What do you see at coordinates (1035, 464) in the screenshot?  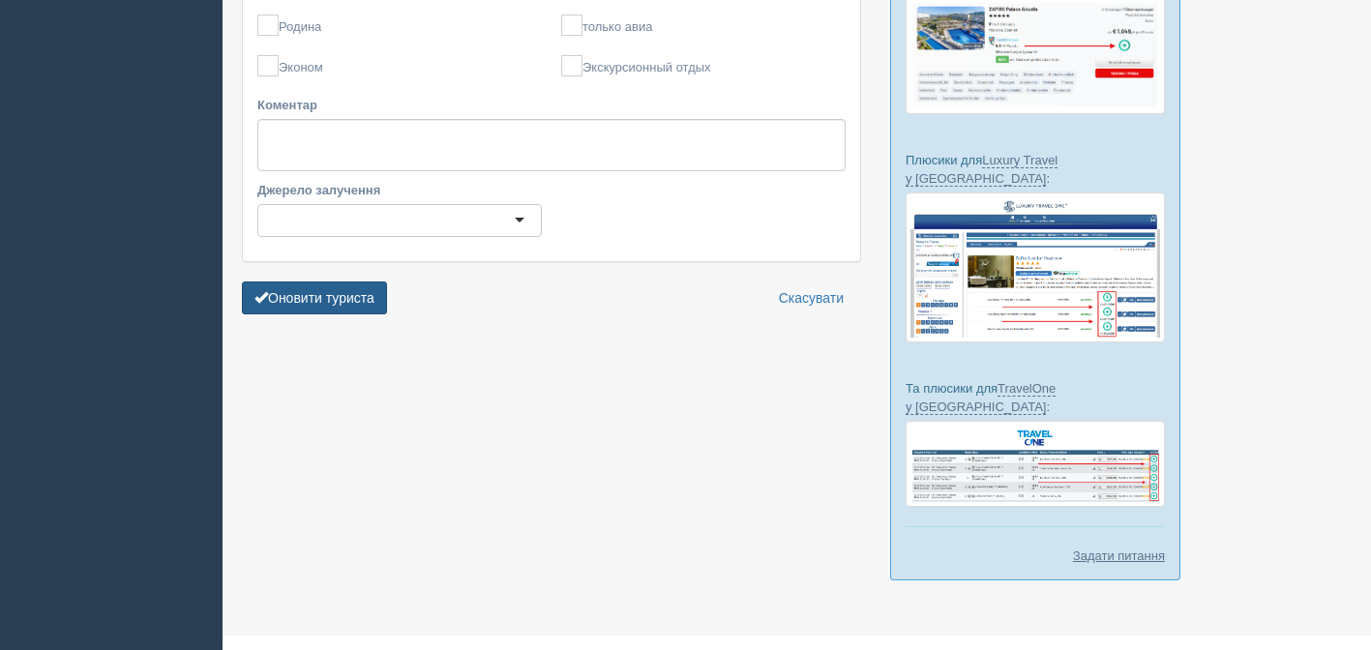 I see `img: travel-one-%D0%BF%D1%96%D0%B4%D0%B1%D1%96%D1%80%D0%BA%D0%B0-%D1%81%D1%80%D0%BC-%D0%B4%D0%BB%D1%8F...` at bounding box center [1035, 464].